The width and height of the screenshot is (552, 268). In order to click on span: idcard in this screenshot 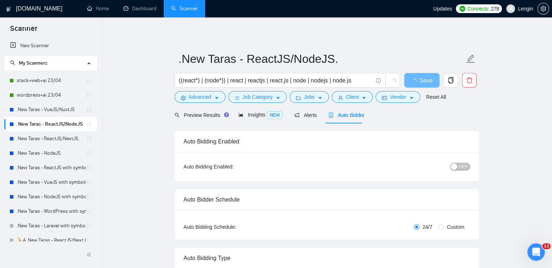, I will do `click(384, 98)`.